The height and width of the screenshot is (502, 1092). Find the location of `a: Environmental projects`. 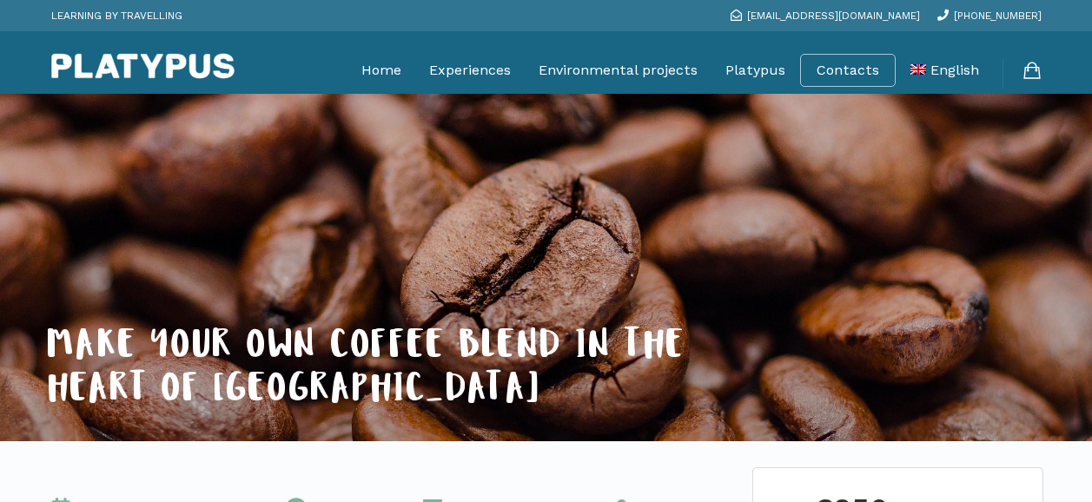

a: Environmental projects is located at coordinates (617, 70).